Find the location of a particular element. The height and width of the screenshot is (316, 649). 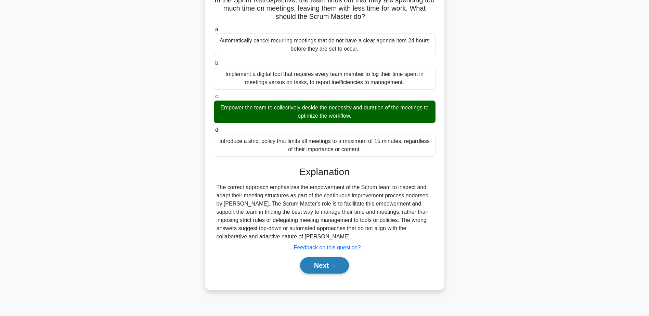

h3: Explanation is located at coordinates (325, 172).